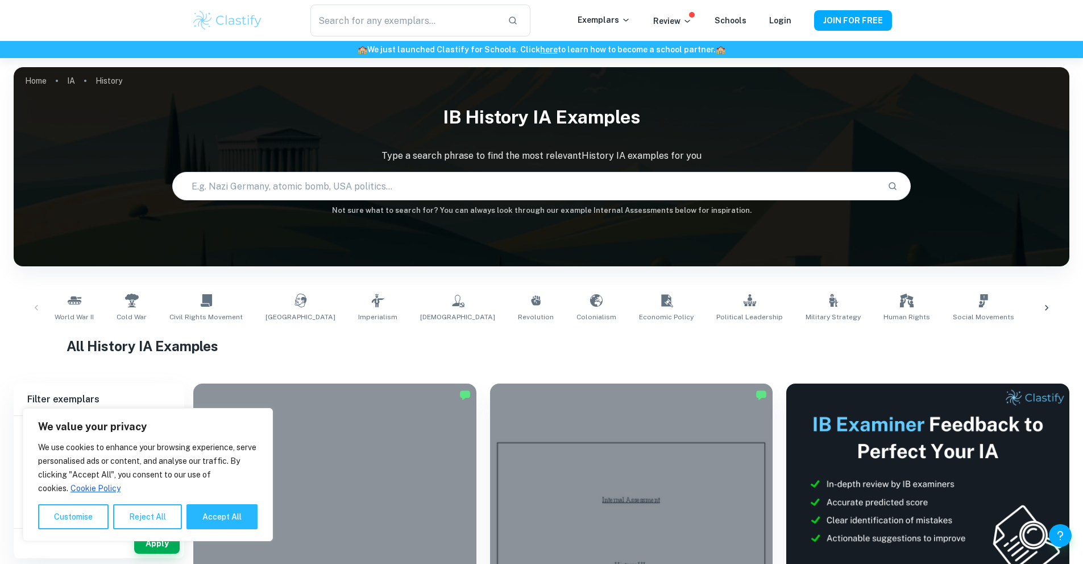 This screenshot has height=564, width=1083. What do you see at coordinates (131, 317) in the screenshot?
I see `span: Cold War` at bounding box center [131, 317].